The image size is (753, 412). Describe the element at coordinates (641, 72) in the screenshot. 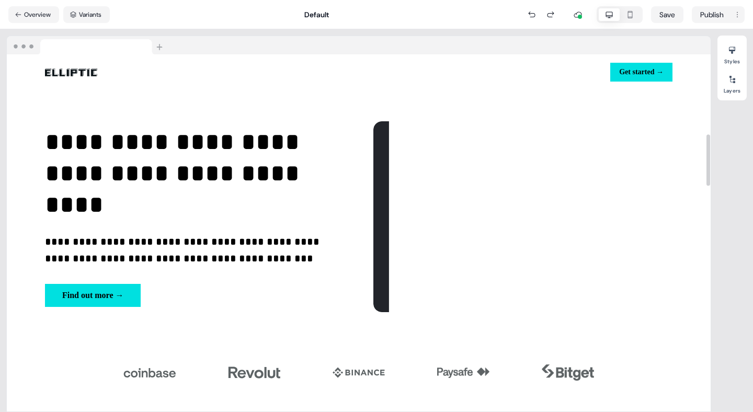

I see `button: Get started →` at that location.